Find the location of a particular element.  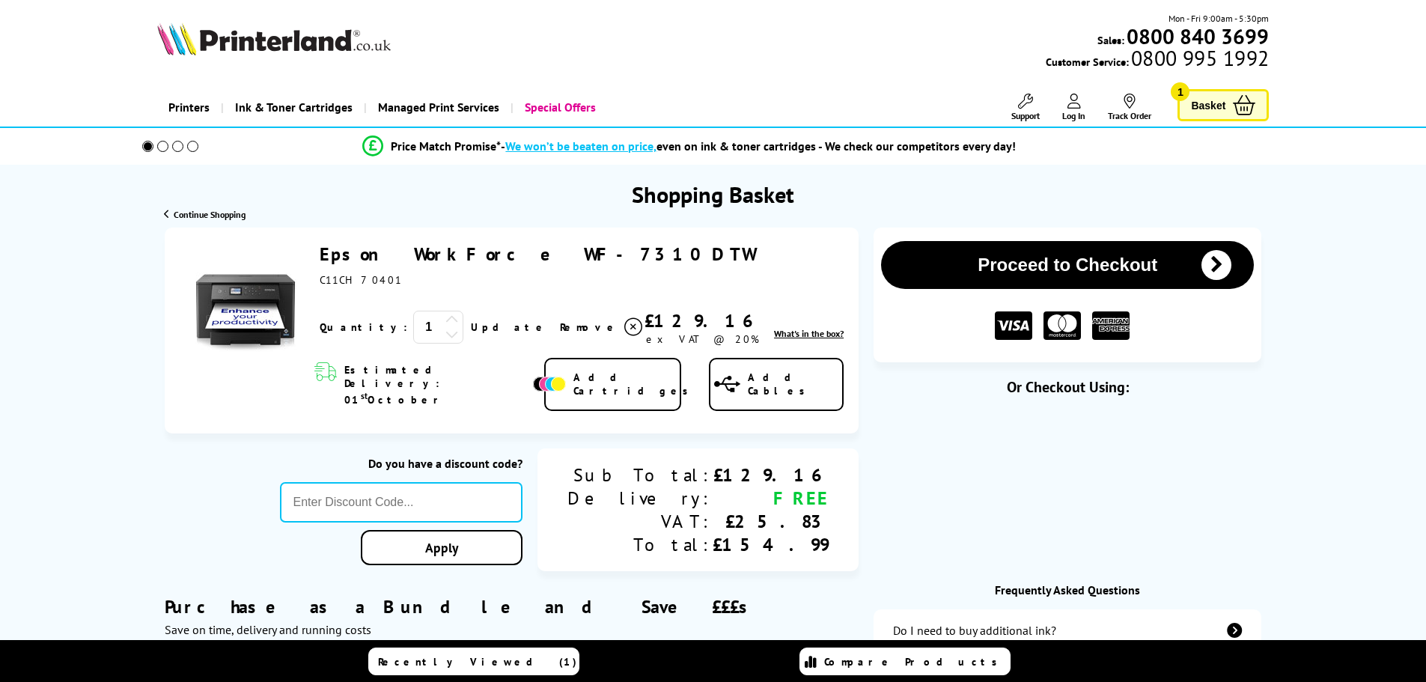

span: Price Match Promise* is located at coordinates (445, 146).